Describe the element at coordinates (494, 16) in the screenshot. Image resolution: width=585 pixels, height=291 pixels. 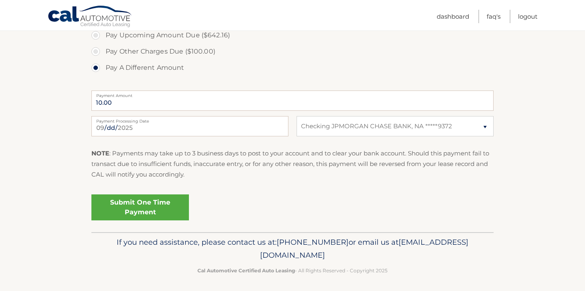
I see `a: FAQ's` at that location.